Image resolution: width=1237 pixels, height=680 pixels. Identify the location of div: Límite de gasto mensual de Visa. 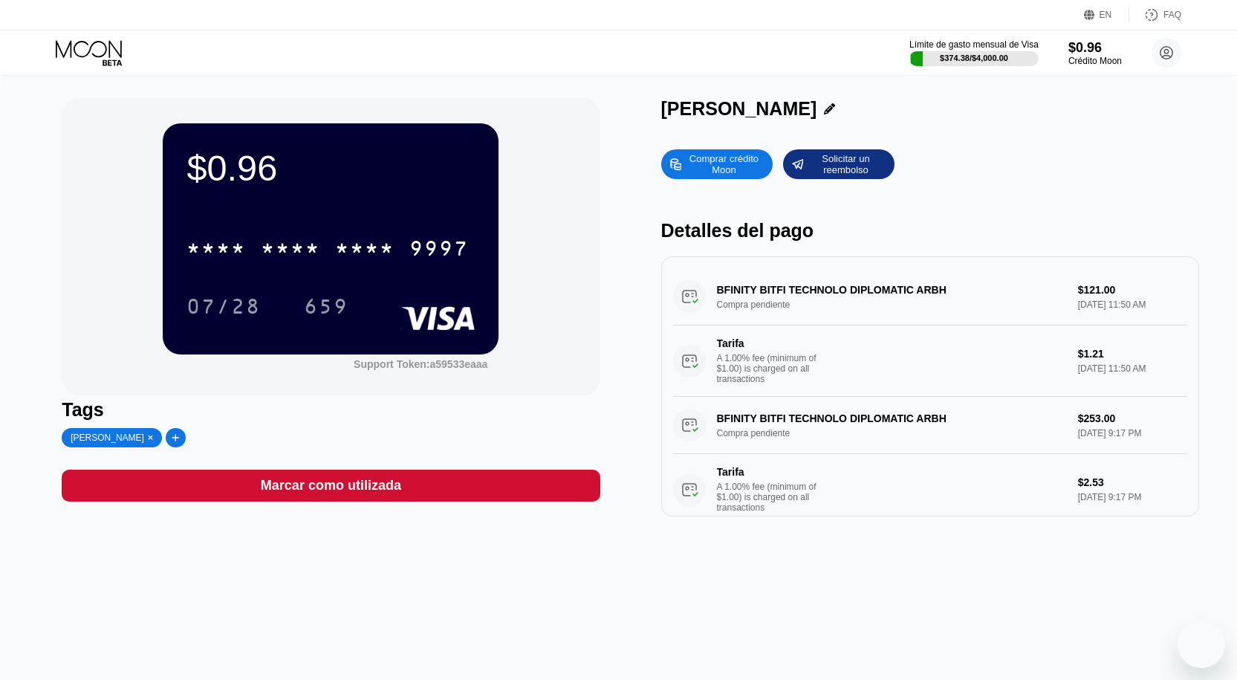
(974, 45).